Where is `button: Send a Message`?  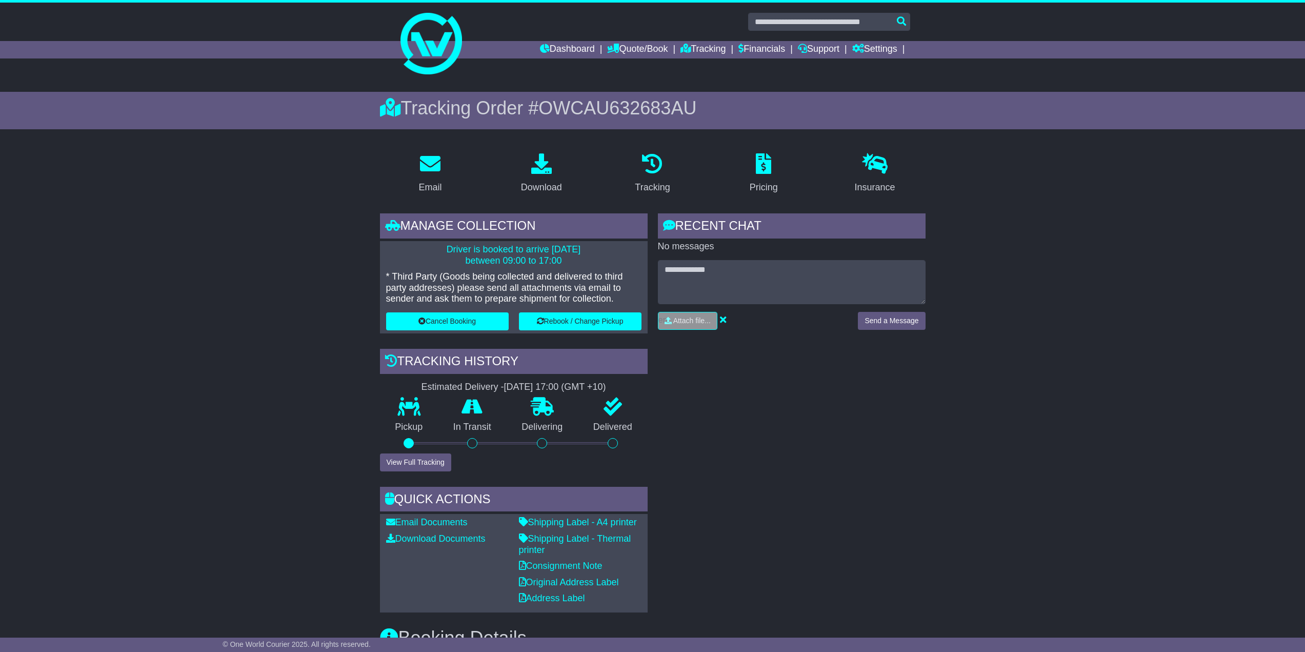 button: Send a Message is located at coordinates (891, 320).